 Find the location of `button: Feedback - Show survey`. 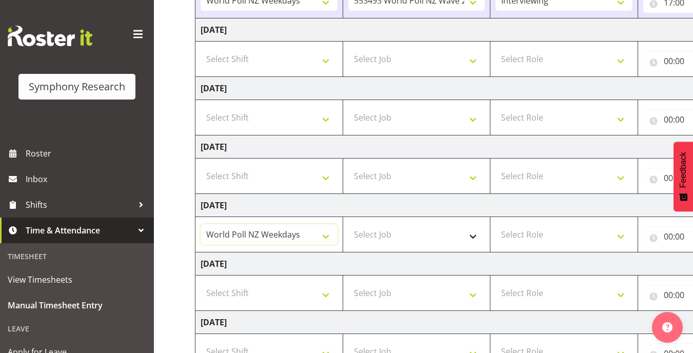

button: Feedback - Show survey is located at coordinates (683, 176).